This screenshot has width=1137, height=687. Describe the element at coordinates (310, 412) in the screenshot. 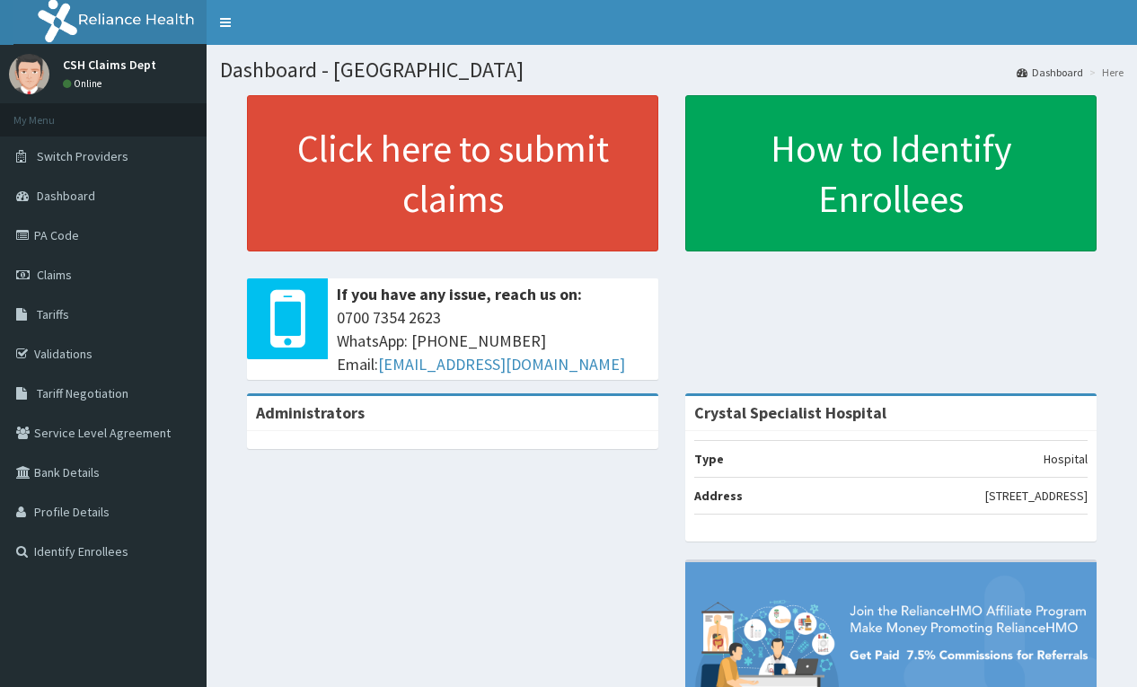

I see `b: Administrators` at that location.